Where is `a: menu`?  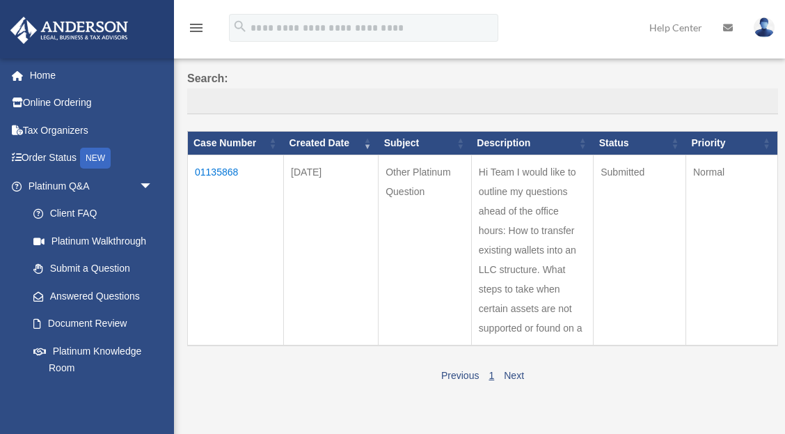 a: menu is located at coordinates (196, 30).